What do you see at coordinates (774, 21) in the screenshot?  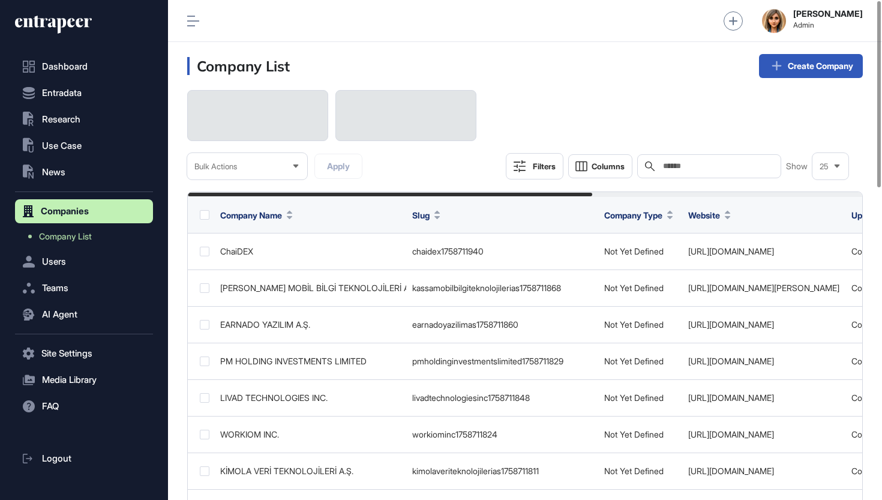 I see `img: admin-avatar` at bounding box center [774, 21].